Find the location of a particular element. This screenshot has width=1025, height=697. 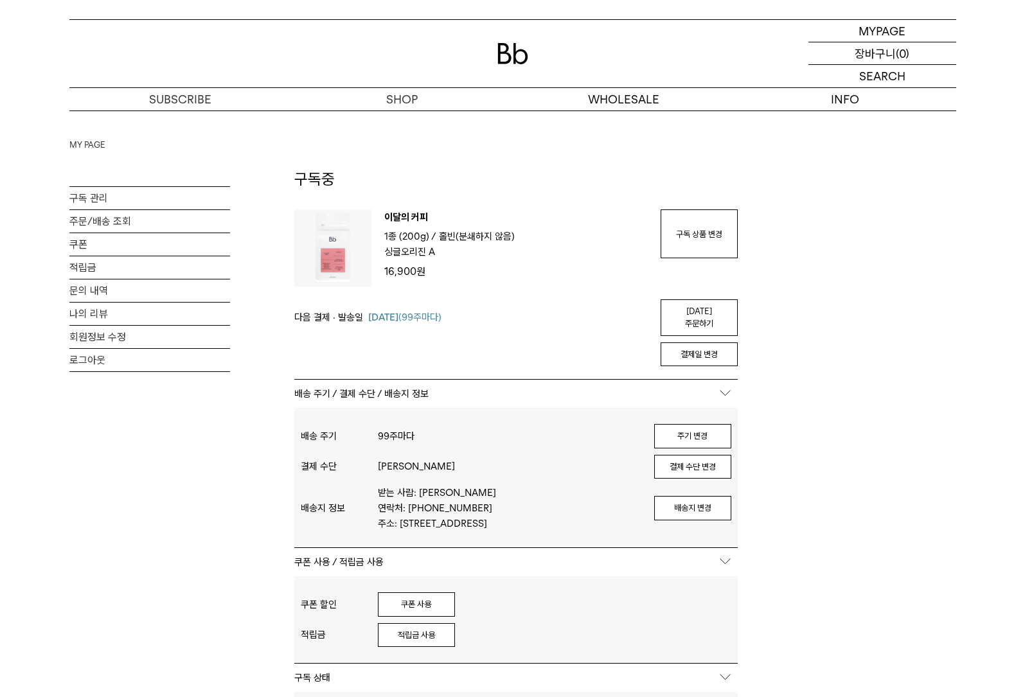

div: 결제 수단 is located at coordinates (339, 466).